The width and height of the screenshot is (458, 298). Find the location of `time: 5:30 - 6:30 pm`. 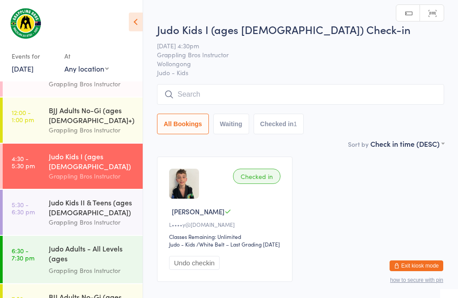

time: 5:30 - 6:30 pm is located at coordinates (23, 208).